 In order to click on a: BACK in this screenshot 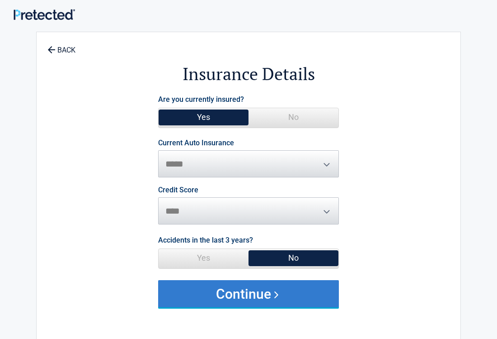, I will do `click(62, 46)`.